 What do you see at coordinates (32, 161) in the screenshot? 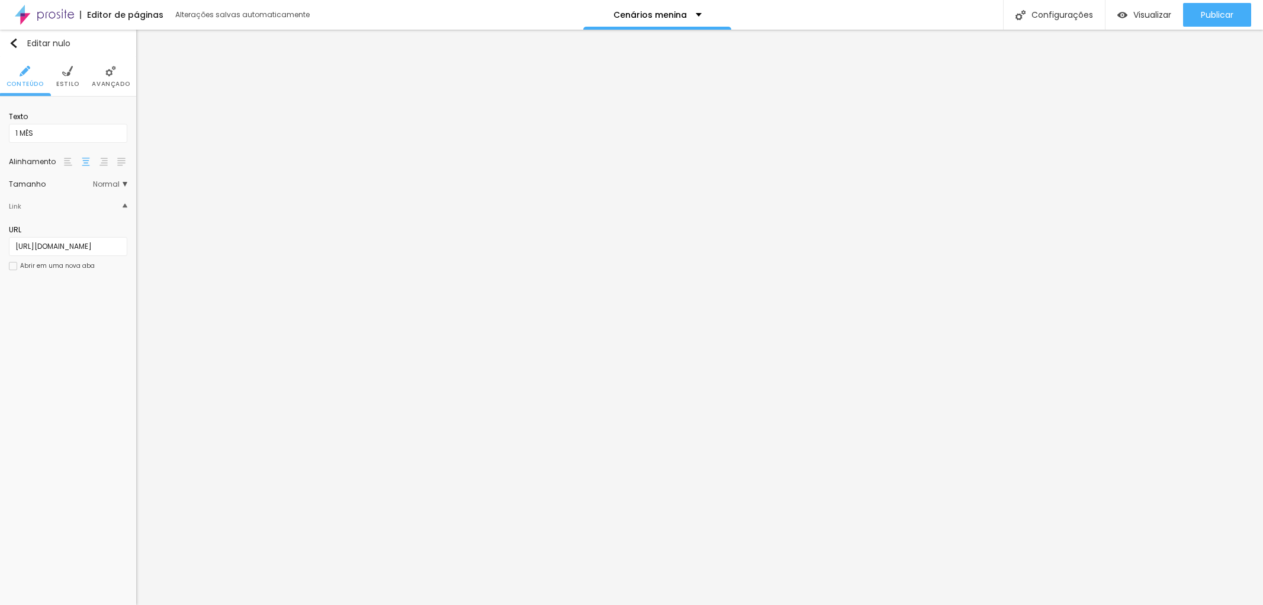
I see `font: Alinhamento` at bounding box center [32, 161].